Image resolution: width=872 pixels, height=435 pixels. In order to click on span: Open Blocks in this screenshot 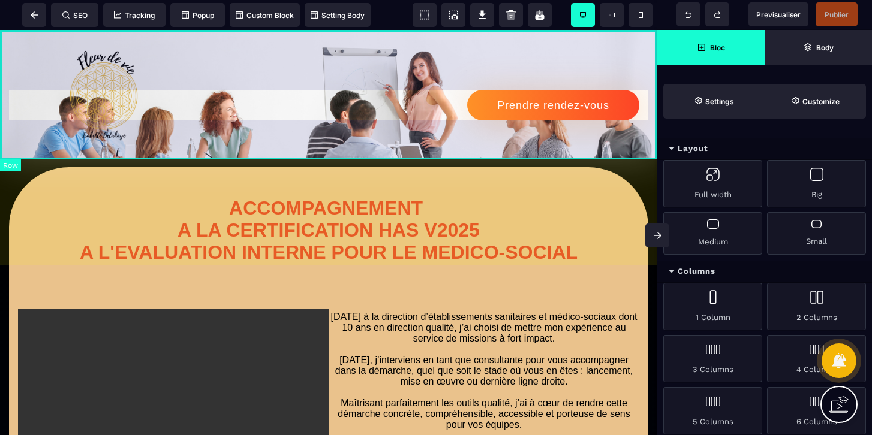, I will do `click(711, 47)`.